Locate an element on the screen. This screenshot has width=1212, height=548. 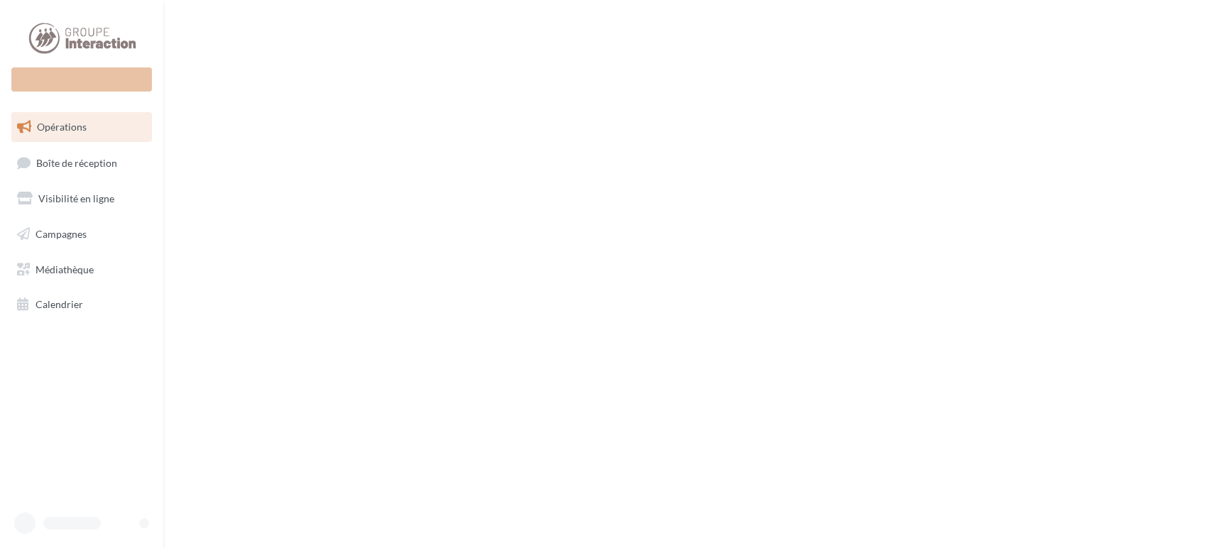
a: Visibilité en ligne is located at coordinates (82, 199).